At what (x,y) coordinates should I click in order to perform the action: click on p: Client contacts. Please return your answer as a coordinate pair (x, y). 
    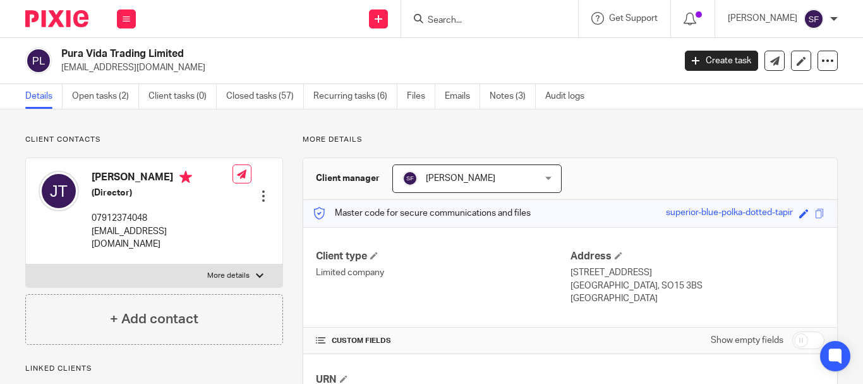
    Looking at the image, I should click on (154, 140).